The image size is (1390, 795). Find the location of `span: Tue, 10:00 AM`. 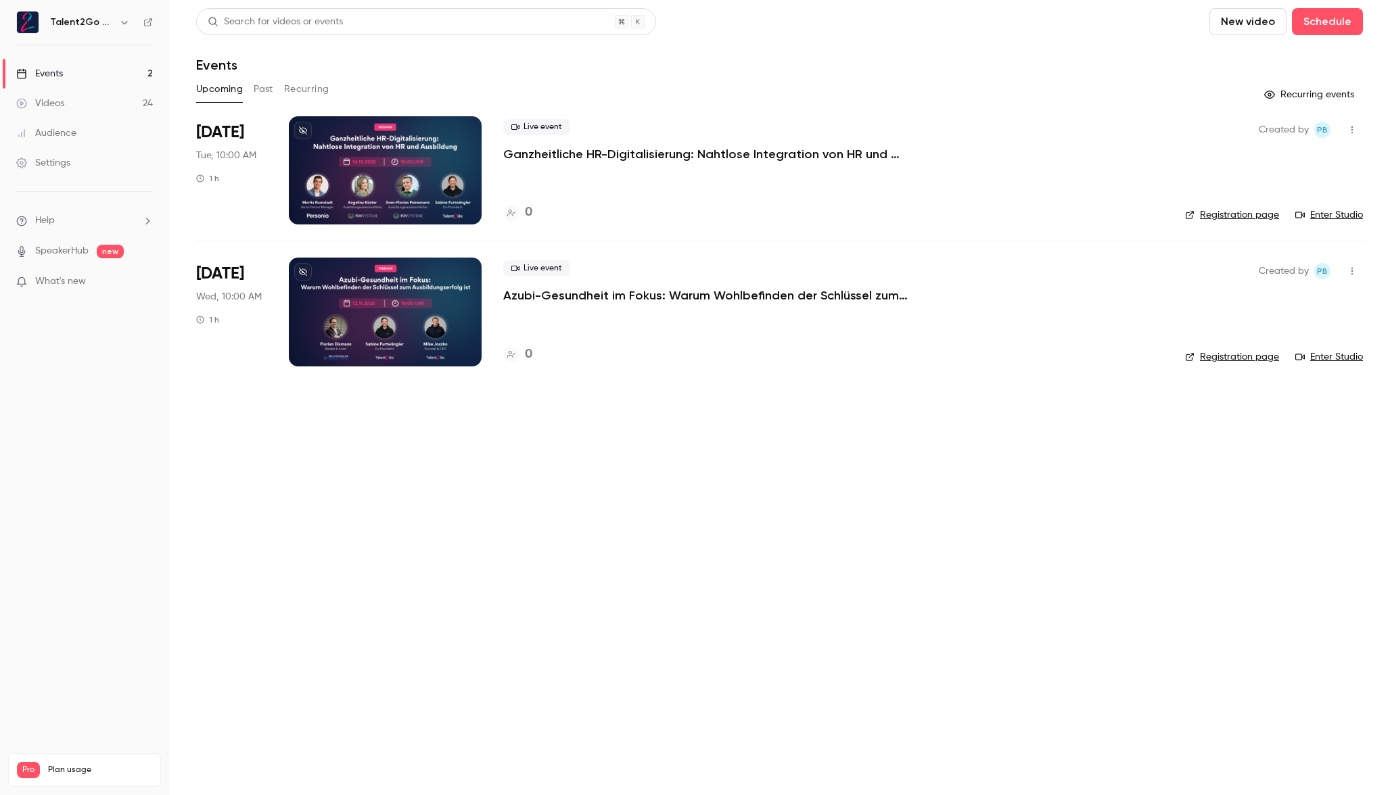

span: Tue, 10:00 AM is located at coordinates (226, 156).